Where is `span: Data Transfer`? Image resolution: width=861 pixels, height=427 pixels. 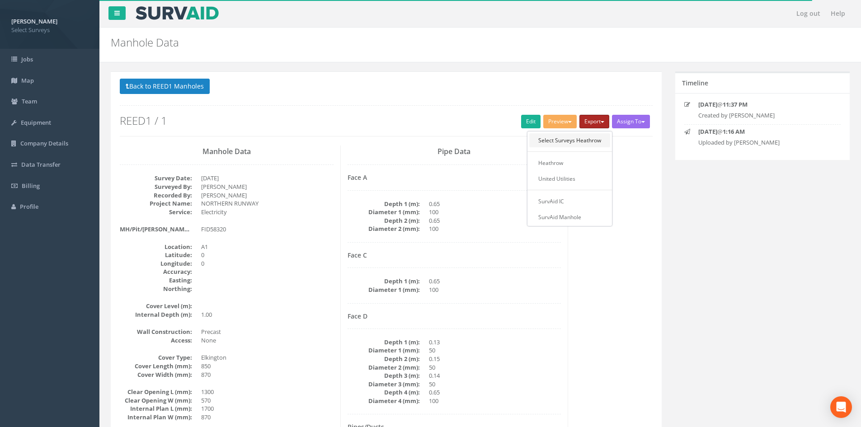 span: Data Transfer is located at coordinates (41, 164).